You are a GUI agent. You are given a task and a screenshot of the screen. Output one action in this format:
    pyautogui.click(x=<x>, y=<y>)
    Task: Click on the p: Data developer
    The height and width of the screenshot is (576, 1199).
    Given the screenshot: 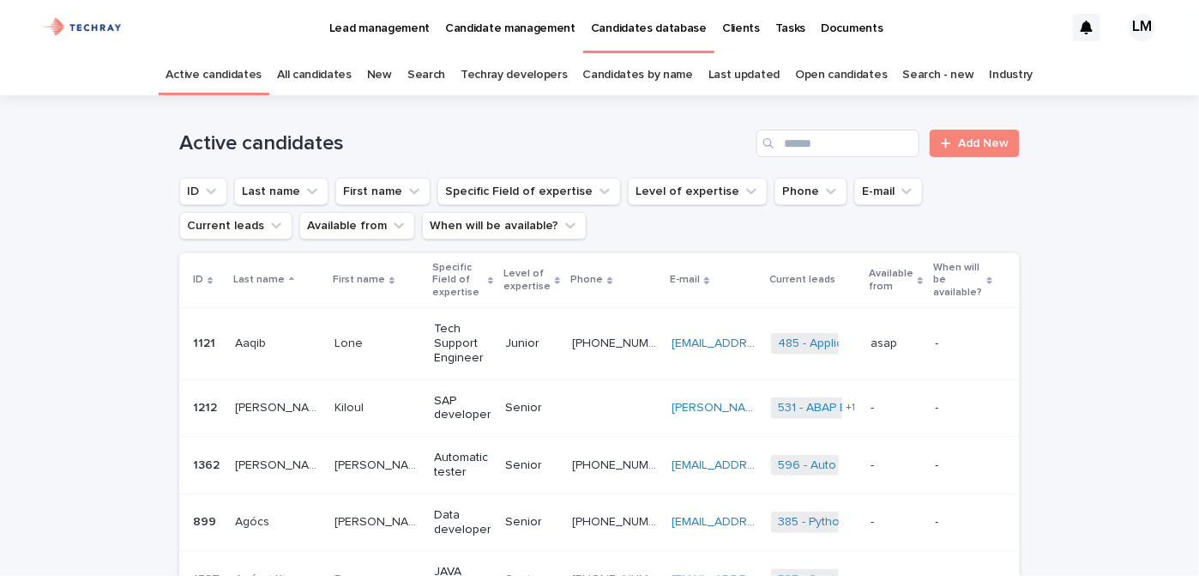 What is the action you would take?
    pyautogui.click(x=462, y=522)
    